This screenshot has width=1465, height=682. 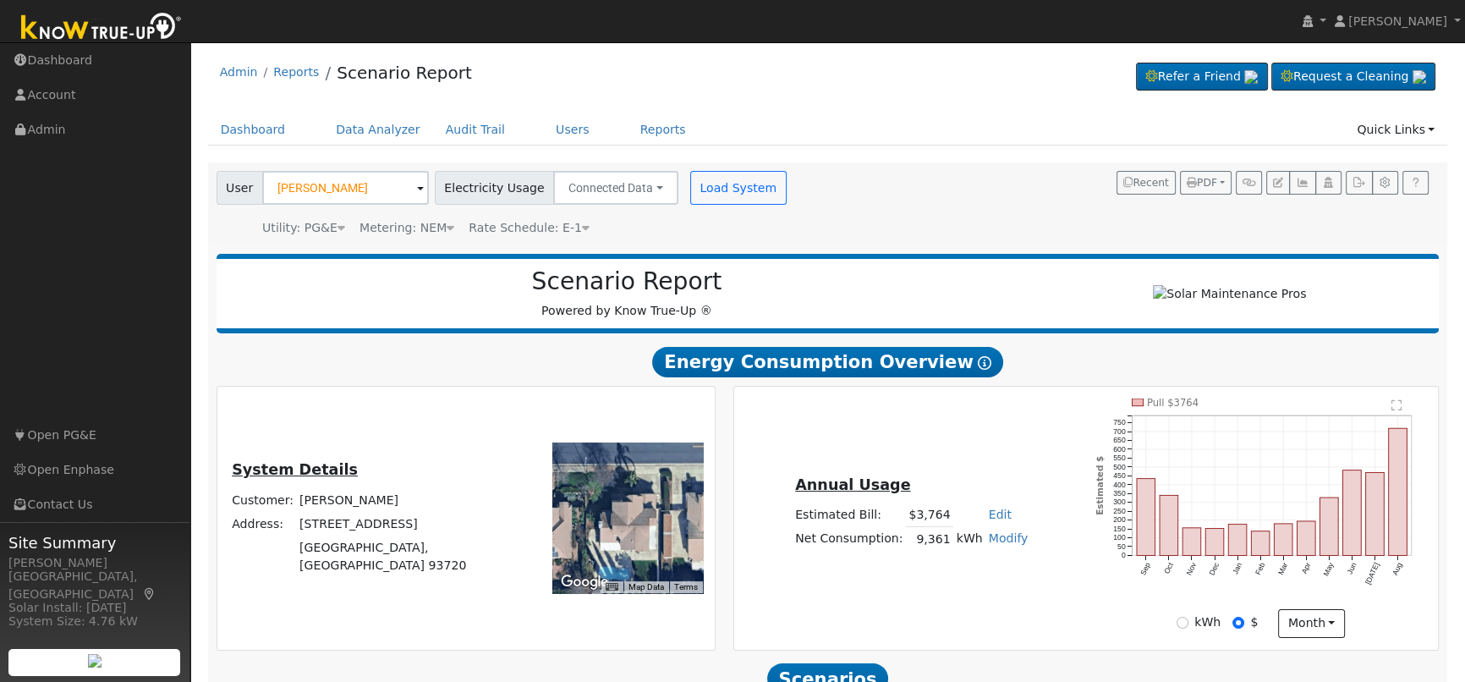 I want to click on text: 600, so click(x=1119, y=449).